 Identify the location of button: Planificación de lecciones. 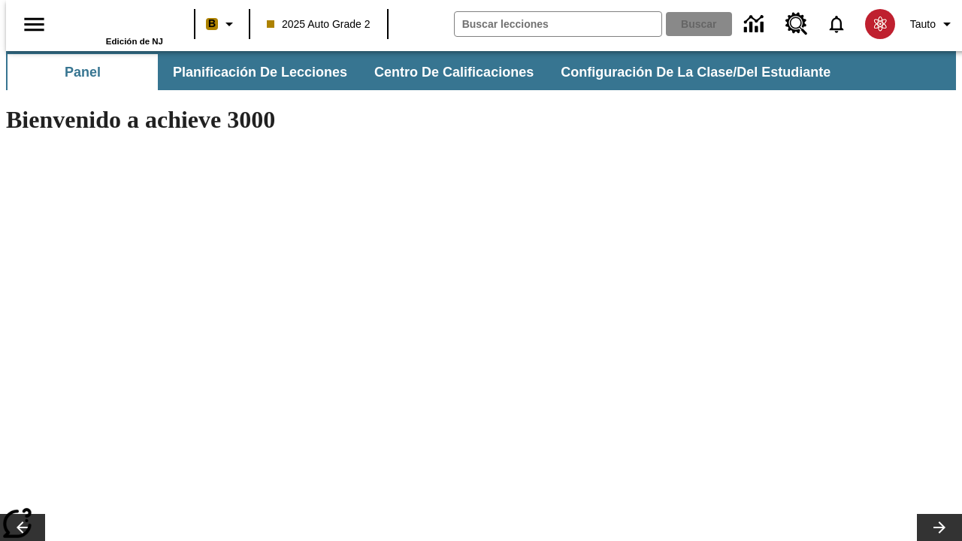
(260, 72).